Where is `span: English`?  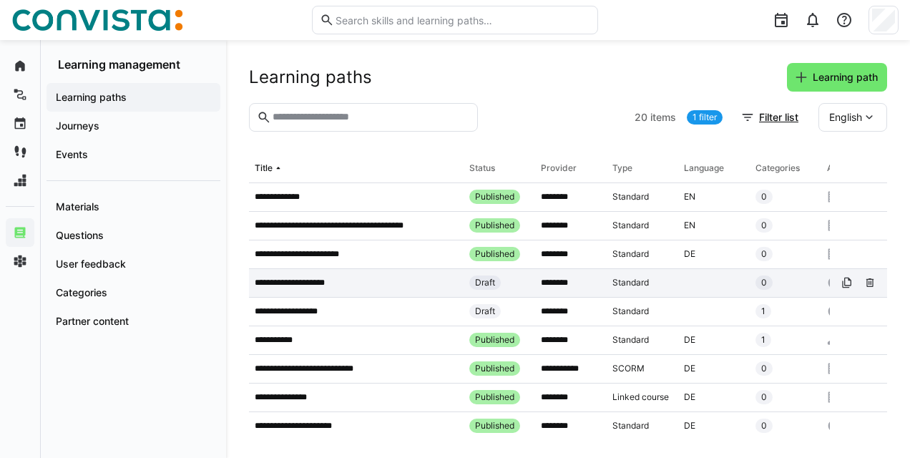
span: English is located at coordinates (845, 117).